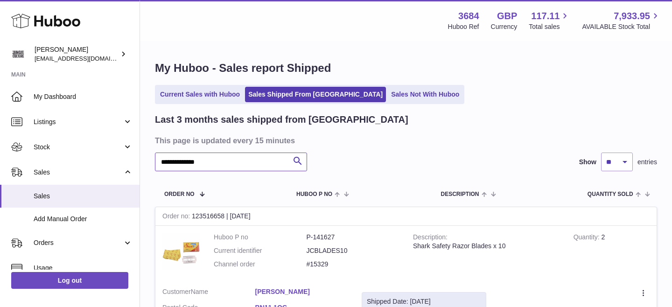 The height and width of the screenshot is (307, 672). Describe the element at coordinates (260, 237) in the screenshot. I see `dt: Huboo P no` at that location.